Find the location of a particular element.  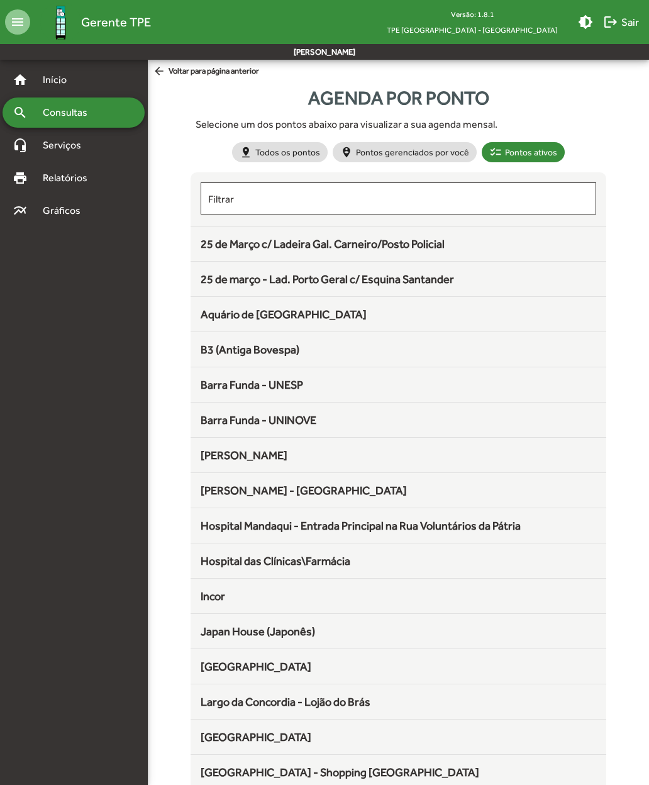

mat-icon: arrow_back is located at coordinates (160, 72).